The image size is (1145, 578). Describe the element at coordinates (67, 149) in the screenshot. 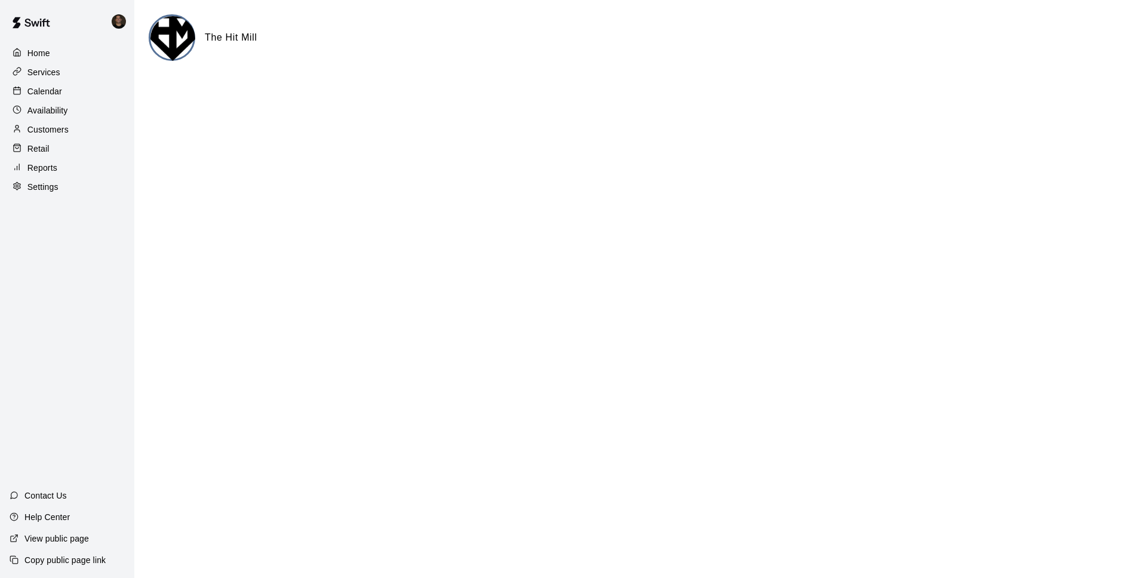

I see `a: Retail` at that location.